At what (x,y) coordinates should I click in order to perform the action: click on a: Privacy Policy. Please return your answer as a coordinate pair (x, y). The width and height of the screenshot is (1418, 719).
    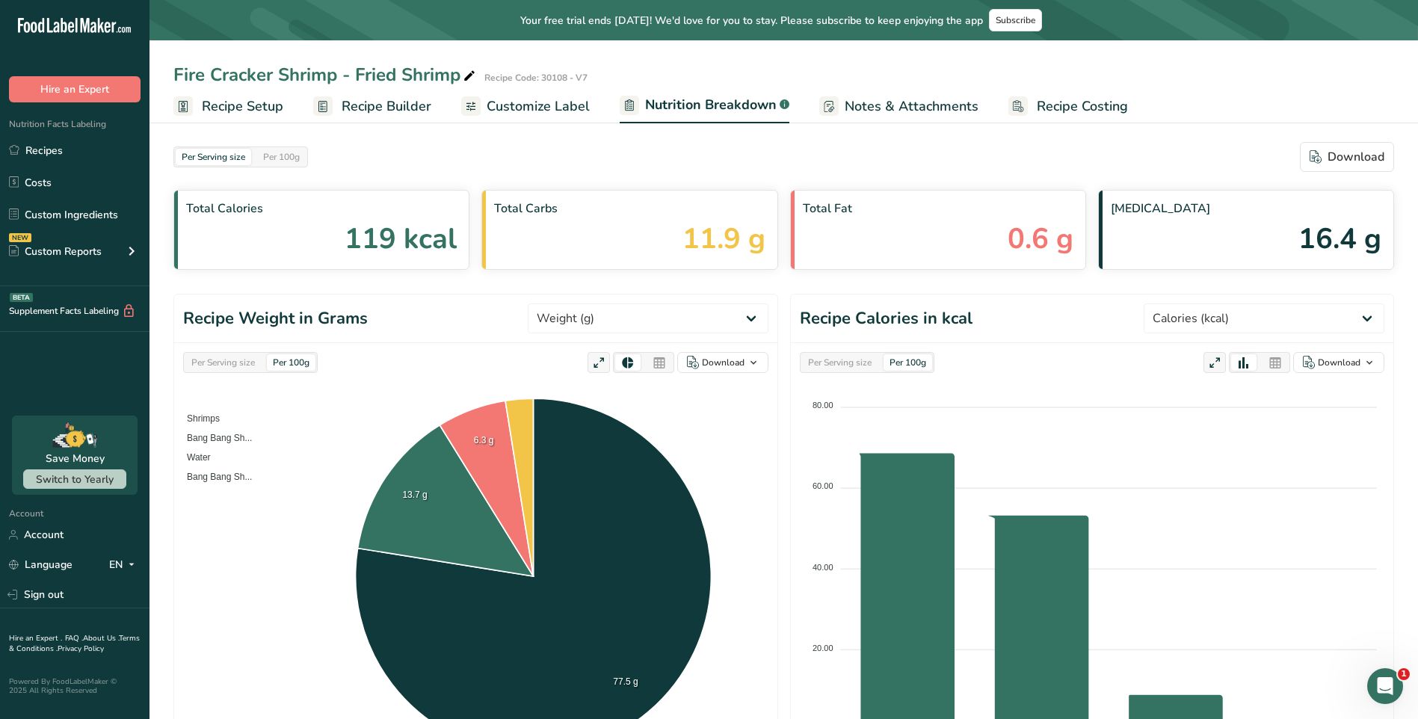
    Looking at the image, I should click on (81, 649).